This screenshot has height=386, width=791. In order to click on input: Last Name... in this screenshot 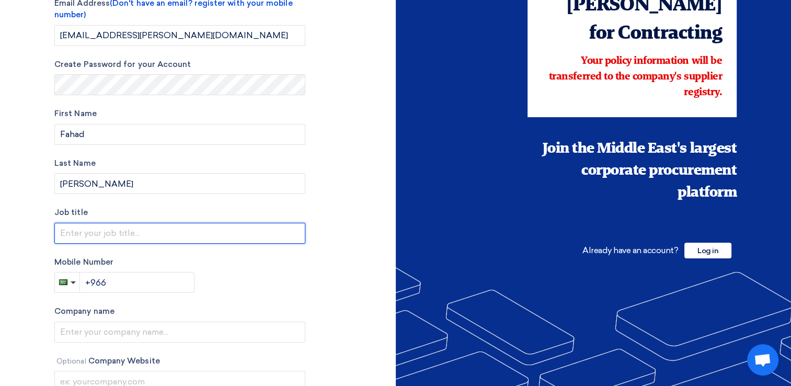, I will do `click(180, 183)`.